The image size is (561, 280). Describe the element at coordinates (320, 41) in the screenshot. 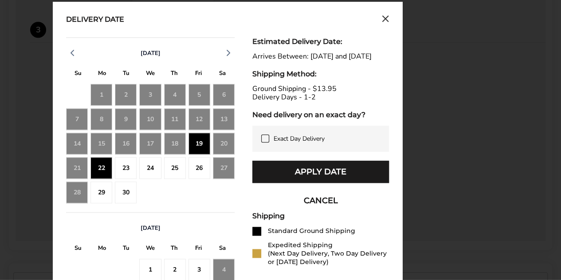

I see `div: Estimated Delivery Date:` at that location.